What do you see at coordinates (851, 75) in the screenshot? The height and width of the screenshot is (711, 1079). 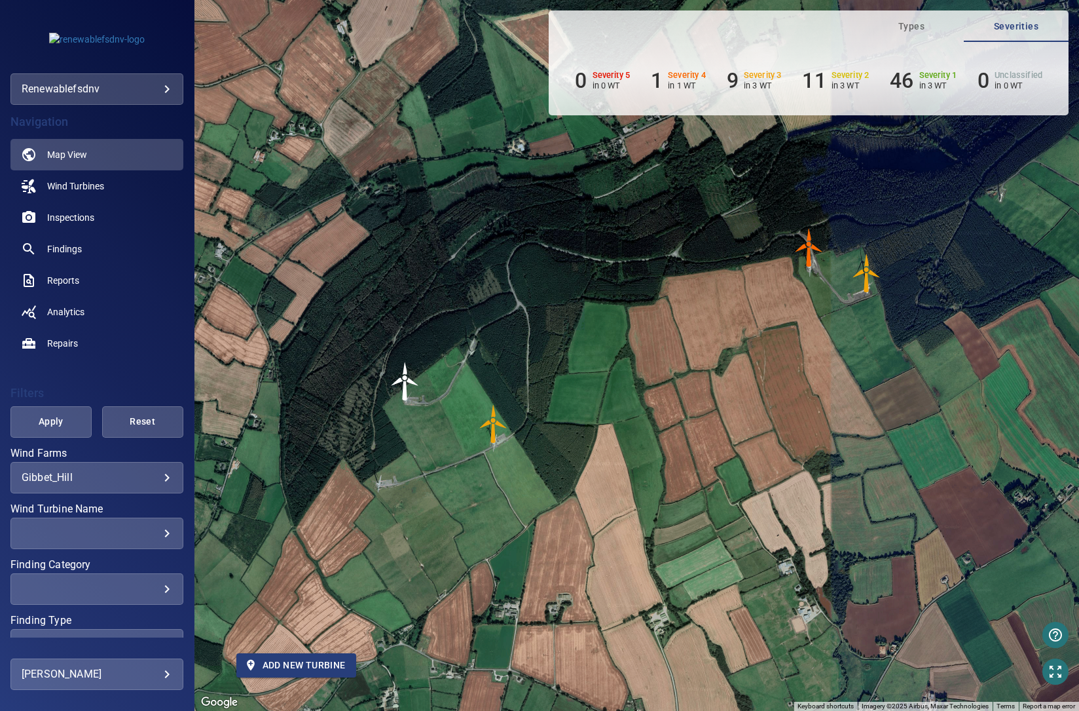 I see `h6: Severity 2` at bounding box center [851, 75].